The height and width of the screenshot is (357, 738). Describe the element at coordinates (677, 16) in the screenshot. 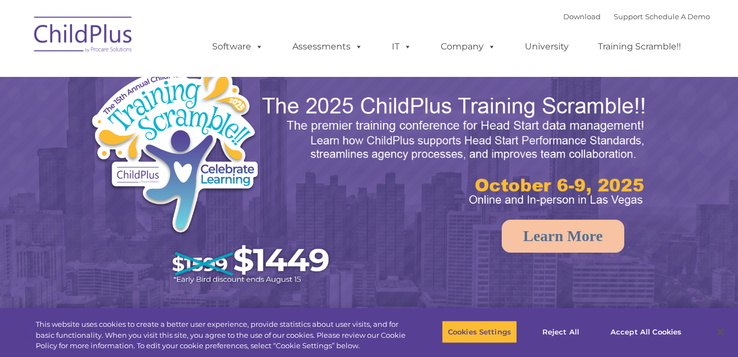

I see `a: Schedule A Demo` at that location.